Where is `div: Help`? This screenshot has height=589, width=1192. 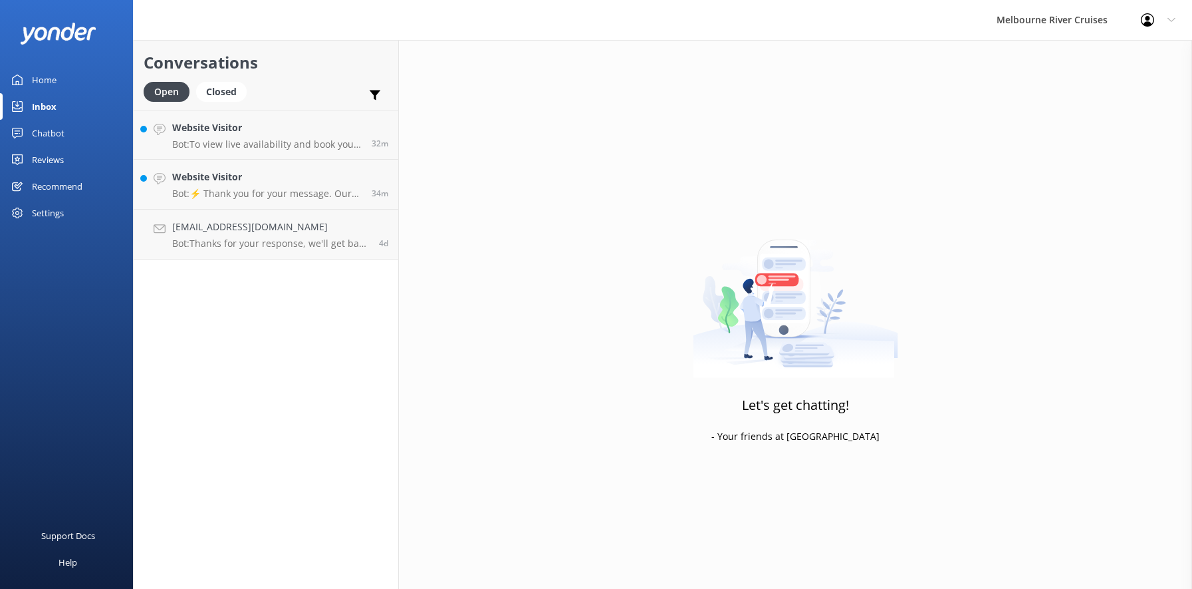 div: Help is located at coordinates (68, 562).